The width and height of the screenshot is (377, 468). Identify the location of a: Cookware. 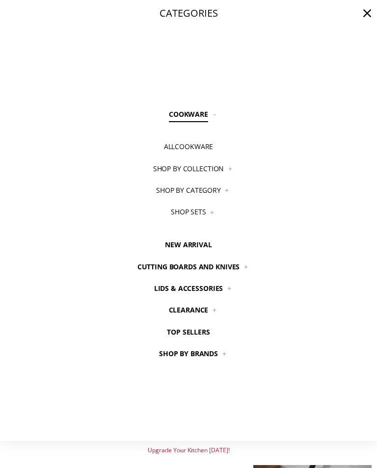
(188, 114).